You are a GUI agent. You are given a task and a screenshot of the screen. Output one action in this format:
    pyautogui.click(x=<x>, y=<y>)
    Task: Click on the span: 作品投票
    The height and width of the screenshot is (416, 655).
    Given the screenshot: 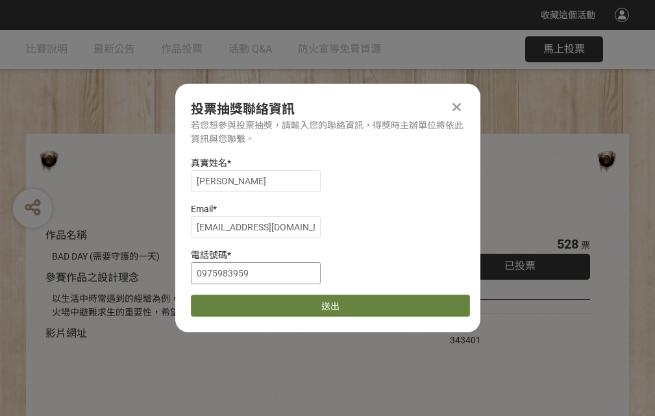 What is the action you would take?
    pyautogui.click(x=182, y=49)
    